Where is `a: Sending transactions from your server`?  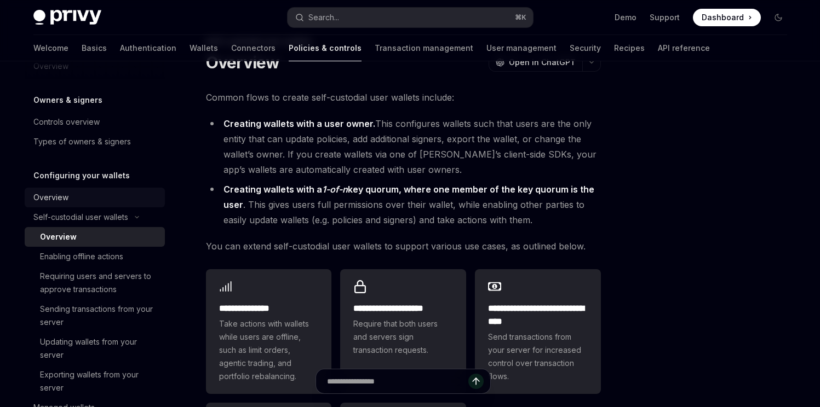 a: Sending transactions from your server is located at coordinates (95, 316).